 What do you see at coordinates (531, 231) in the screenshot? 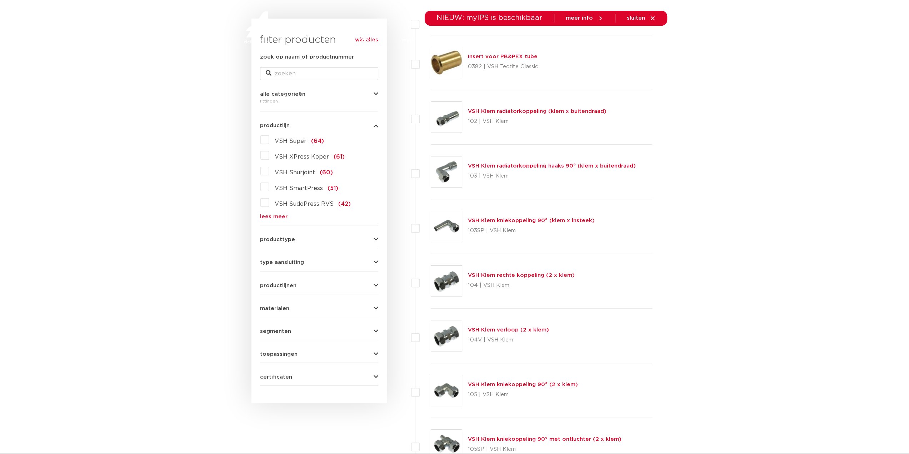
I see `p: 103SP | VSH Klem` at bounding box center [531, 231].